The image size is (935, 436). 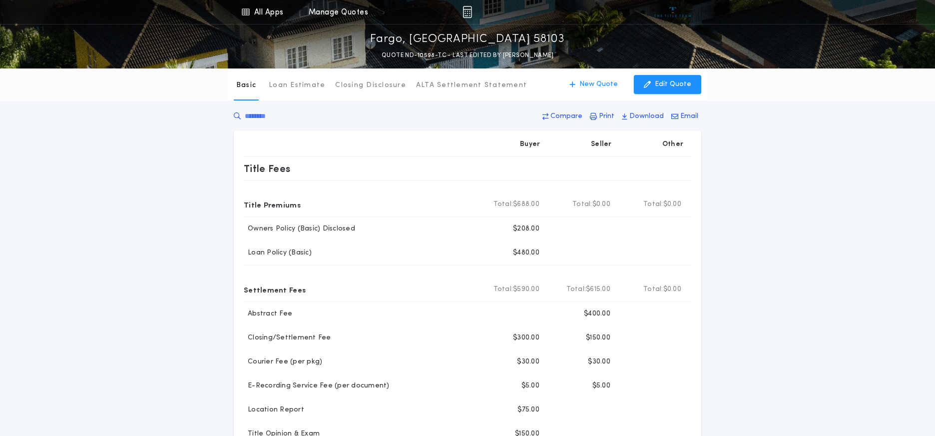 What do you see at coordinates (275, 289) in the screenshot?
I see `p: Settlement Fees` at bounding box center [275, 289].